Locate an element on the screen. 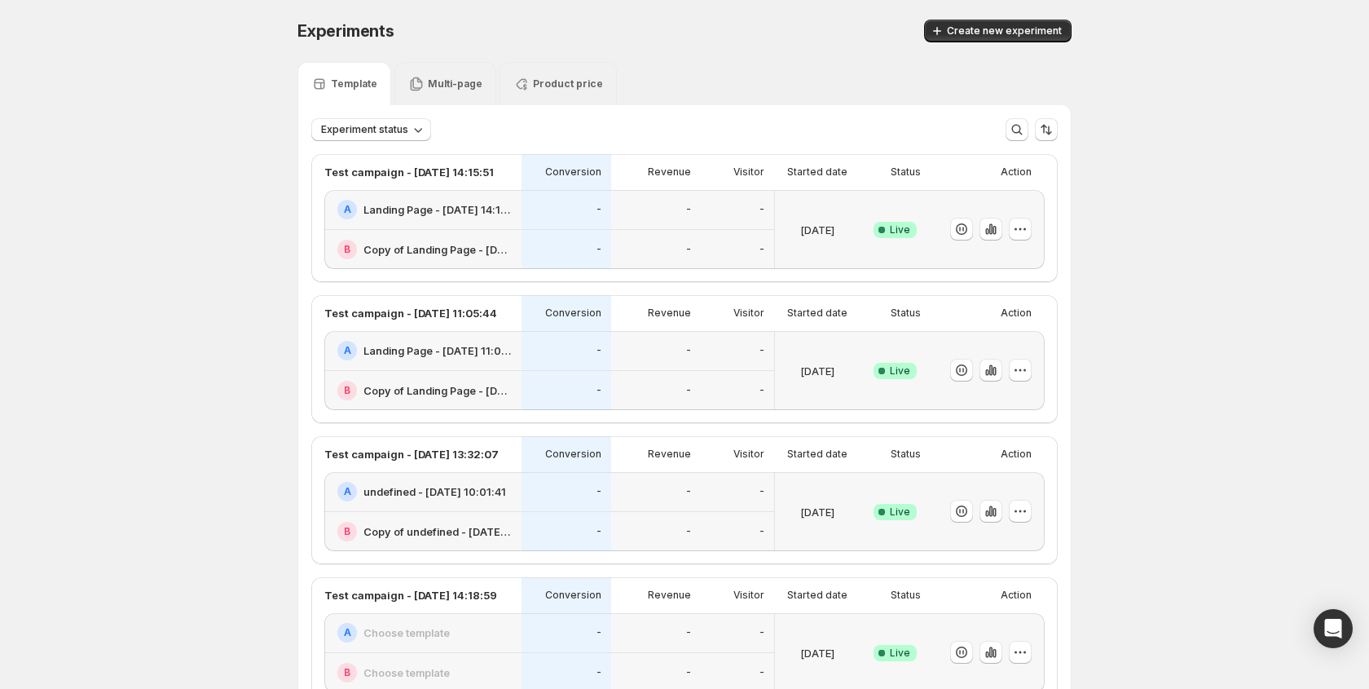 This screenshot has width=1369, height=689. p: Template is located at coordinates (354, 84).